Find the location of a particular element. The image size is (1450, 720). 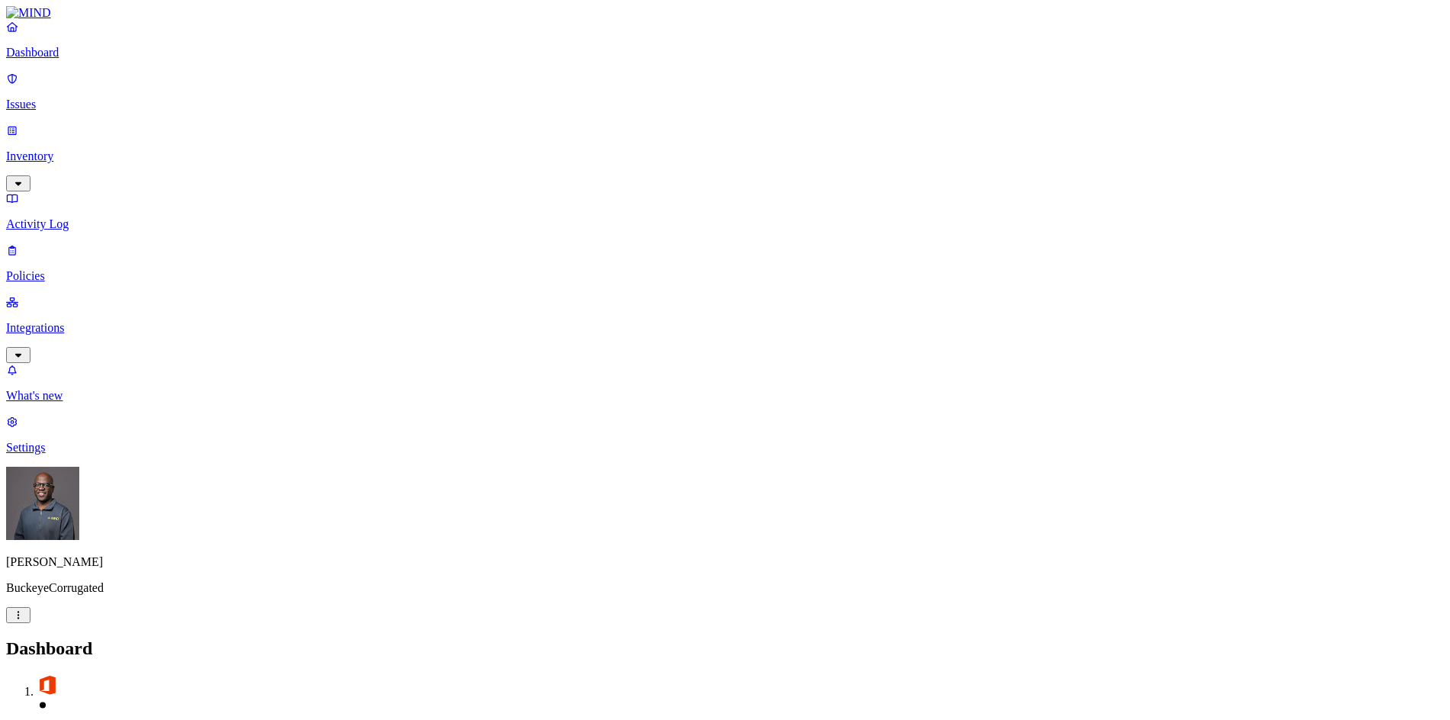

a: Dashboard is located at coordinates (725, 40).